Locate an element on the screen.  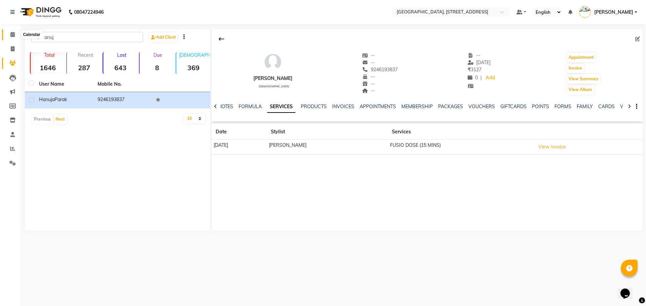
img: avatar is located at coordinates (273, 62).